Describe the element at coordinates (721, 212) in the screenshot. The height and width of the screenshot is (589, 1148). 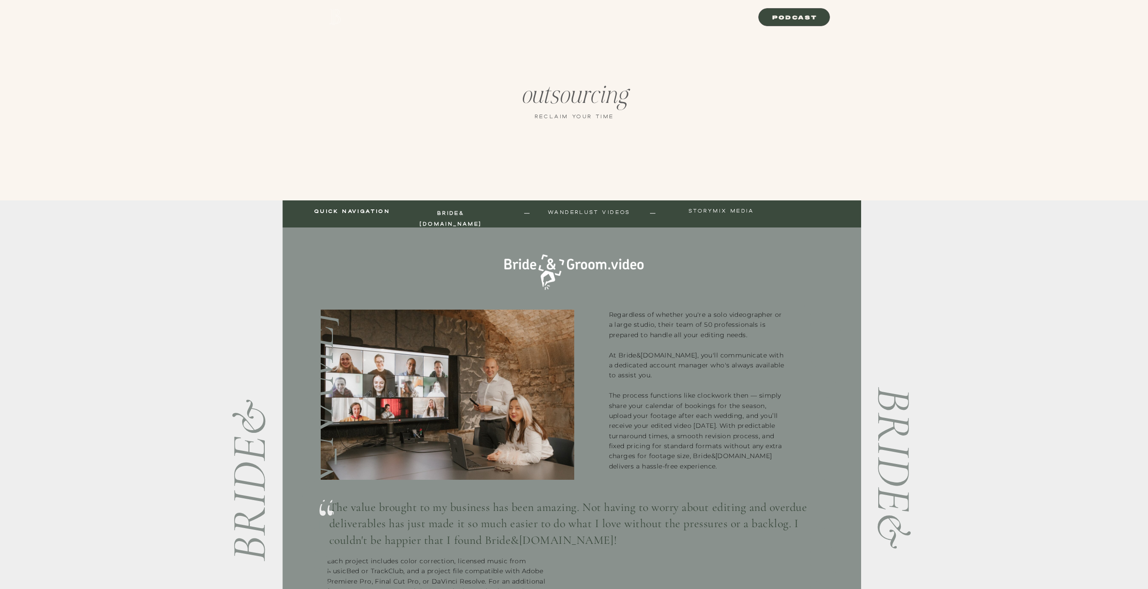
I see `nav: storymix media` at that location.